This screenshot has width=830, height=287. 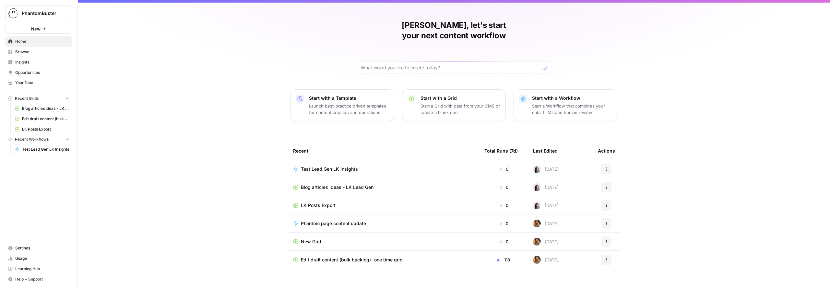 What do you see at coordinates (39, 52) in the screenshot?
I see `a: Browse` at bounding box center [39, 52].